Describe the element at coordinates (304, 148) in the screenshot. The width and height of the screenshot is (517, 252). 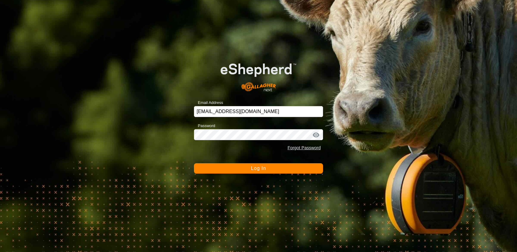
I see `a: Forgot Password` at that location.